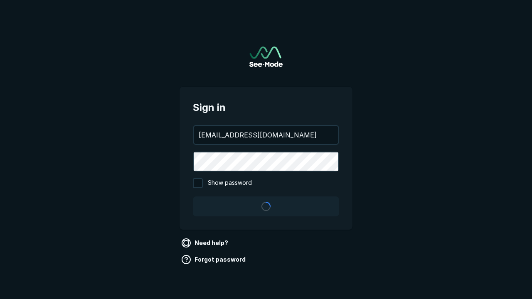 This screenshot has height=299, width=532. Describe the element at coordinates (266, 57) in the screenshot. I see `a: Go to sign in` at that location.